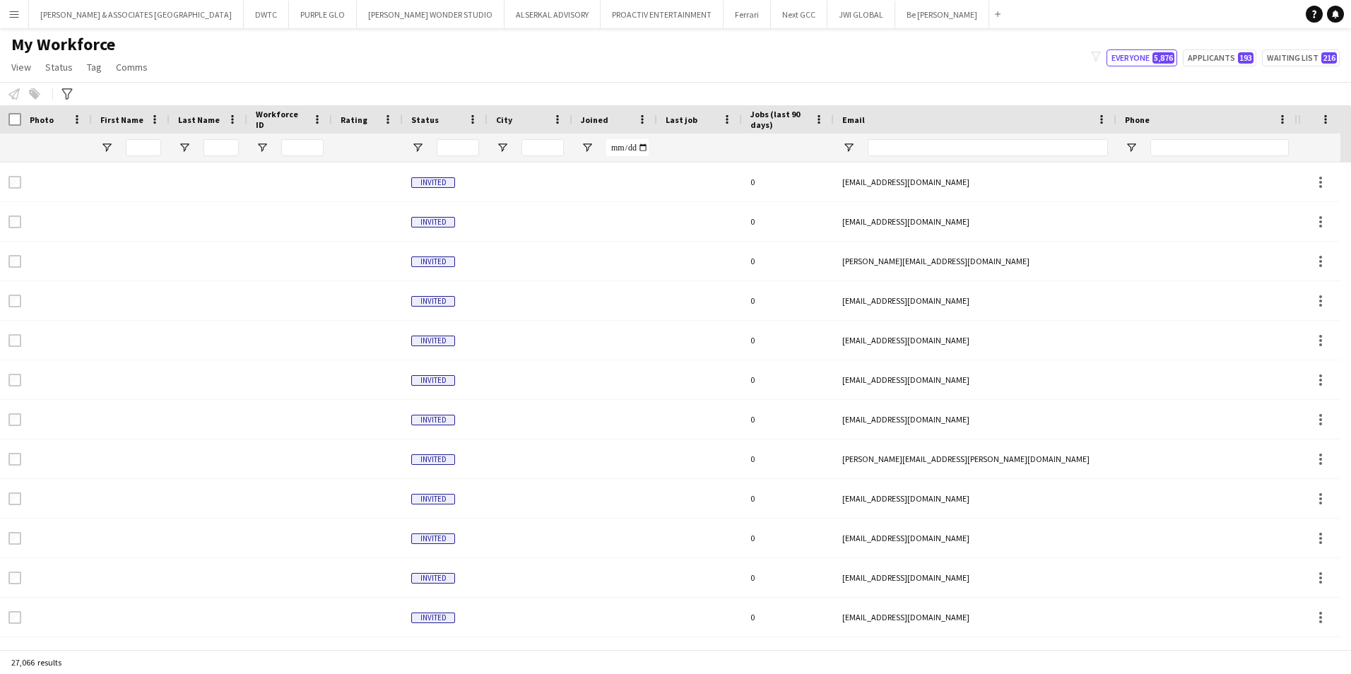 This screenshot has height=674, width=1351. I want to click on button: Ferrari, so click(747, 14).